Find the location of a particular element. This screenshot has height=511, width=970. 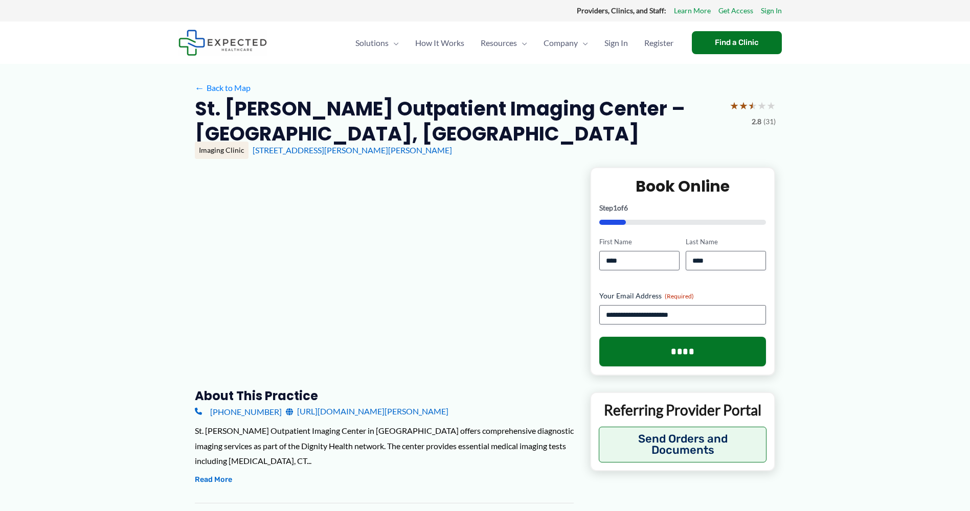

span: Register is located at coordinates (659, 43).